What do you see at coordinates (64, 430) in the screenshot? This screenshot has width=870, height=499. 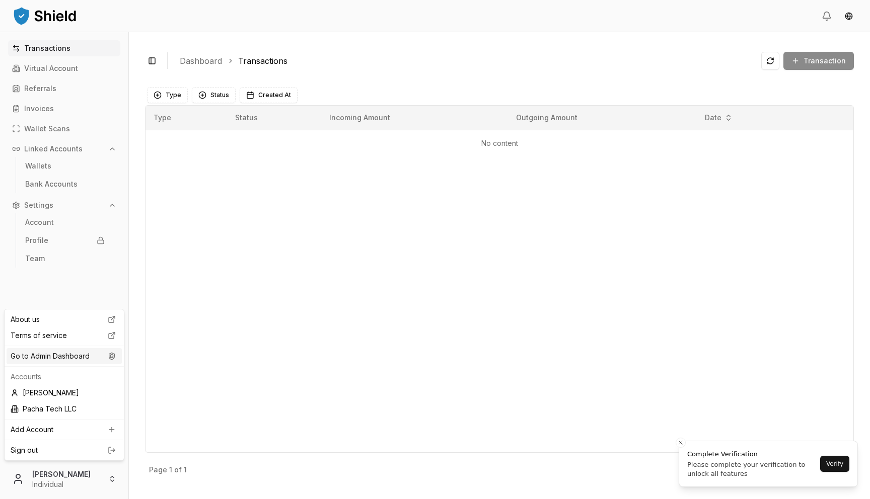 I see `a: Add Account` at bounding box center [64, 430].